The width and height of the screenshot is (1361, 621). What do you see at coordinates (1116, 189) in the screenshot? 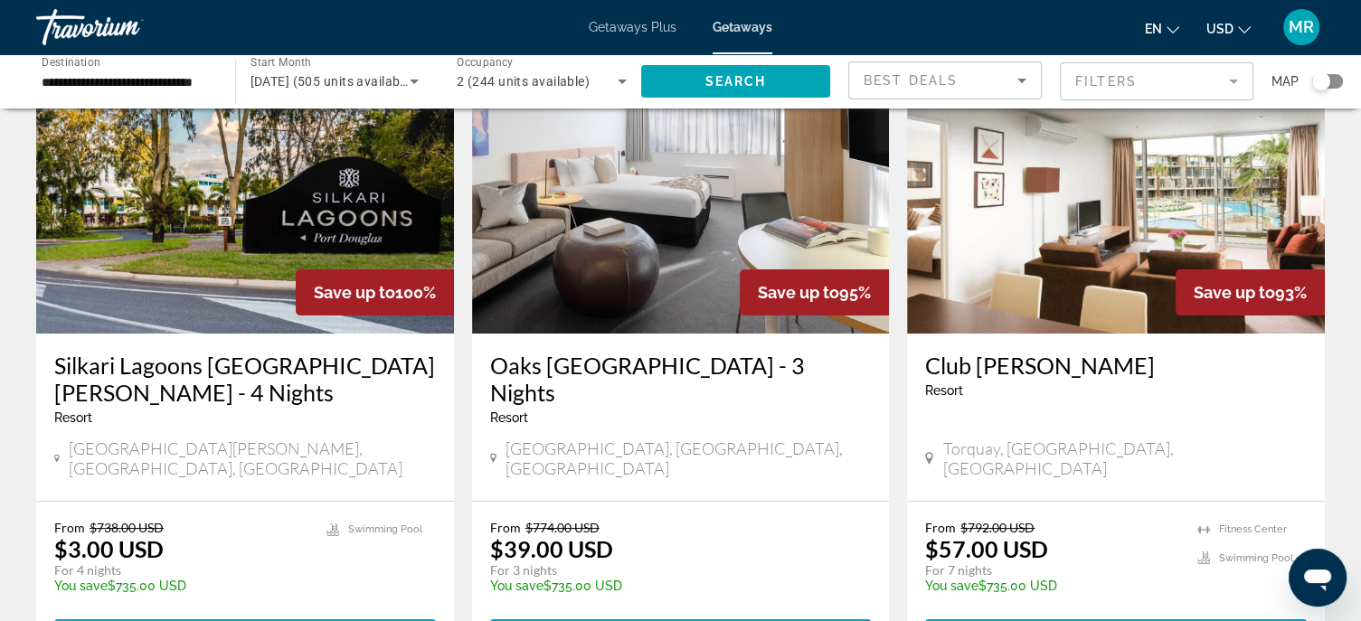
I see `img: C427I01X.jpg` at bounding box center [1116, 189].